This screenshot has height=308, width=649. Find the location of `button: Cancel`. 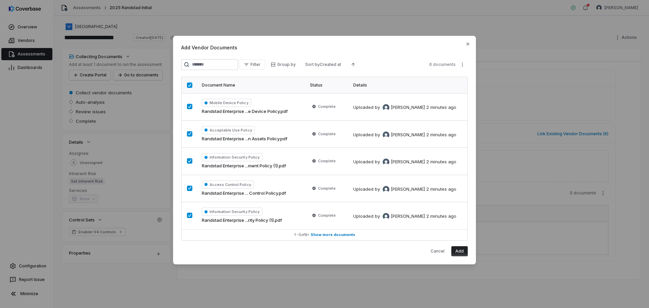

button: Cancel is located at coordinates (438, 251).